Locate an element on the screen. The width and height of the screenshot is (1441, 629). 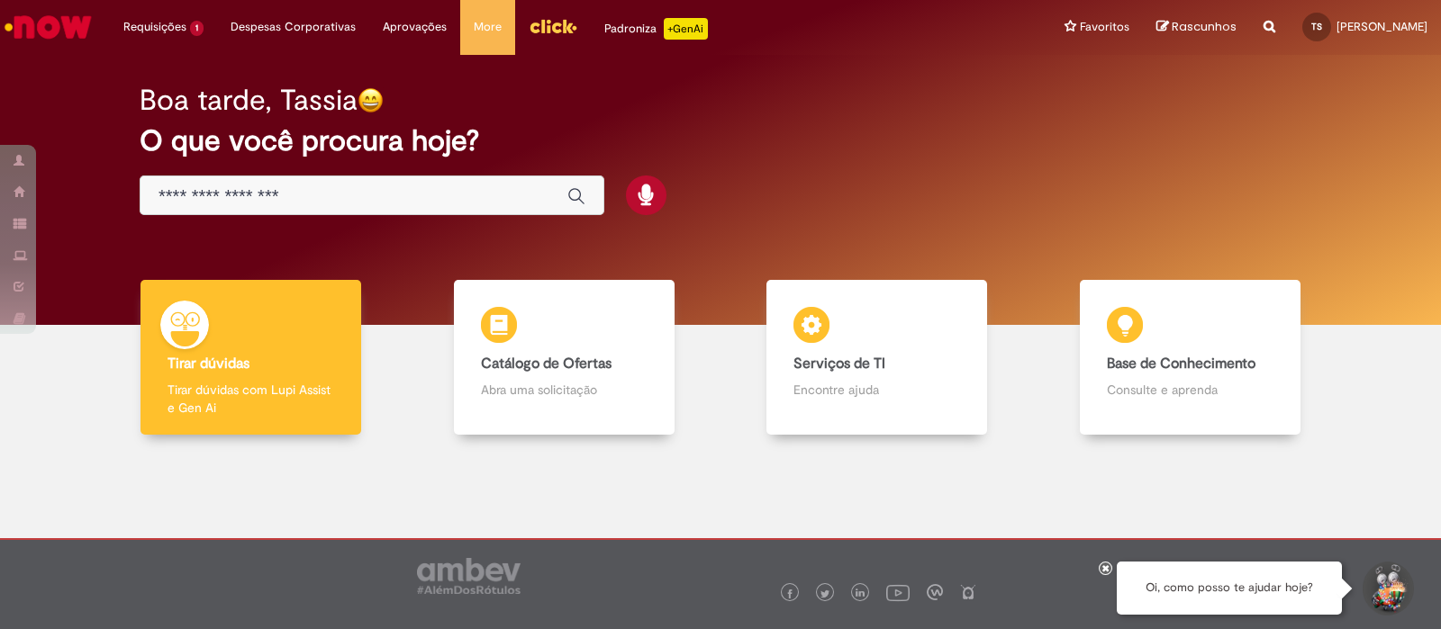
a: Catálogo de Ofertas Abra uma solicitação is located at coordinates (565, 357).